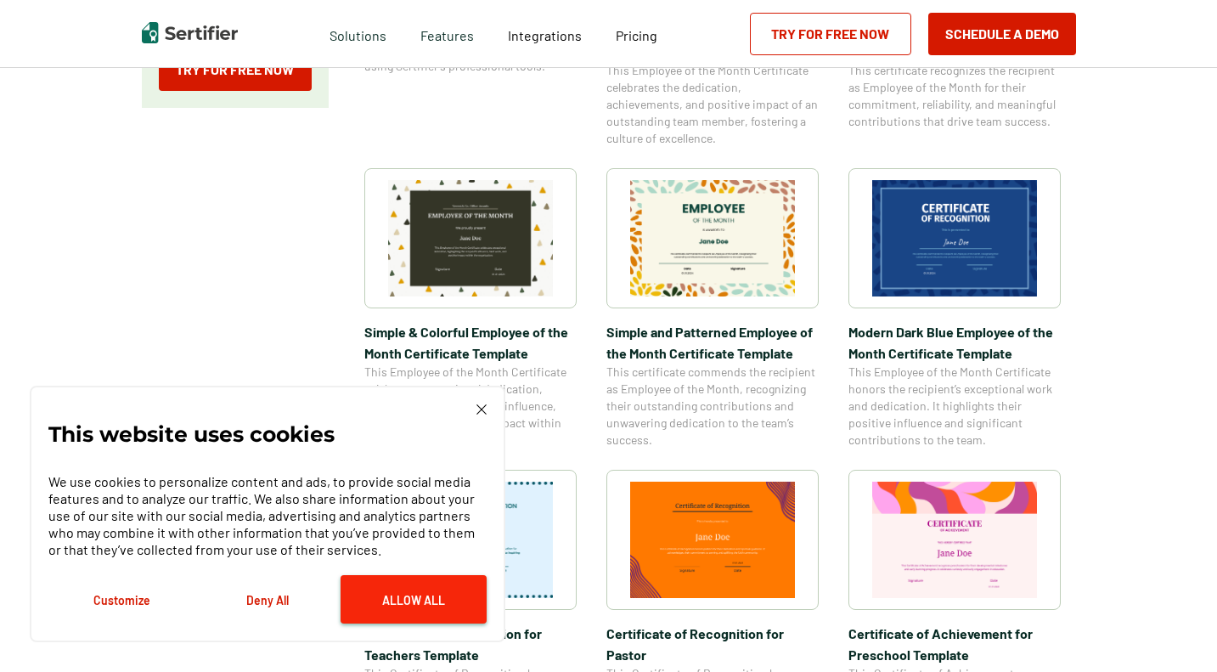 The width and height of the screenshot is (1217, 672). I want to click on span: This Employee of the Month Certificate honors the recipient’s exceptional work and dedication. It..., so click(954, 406).